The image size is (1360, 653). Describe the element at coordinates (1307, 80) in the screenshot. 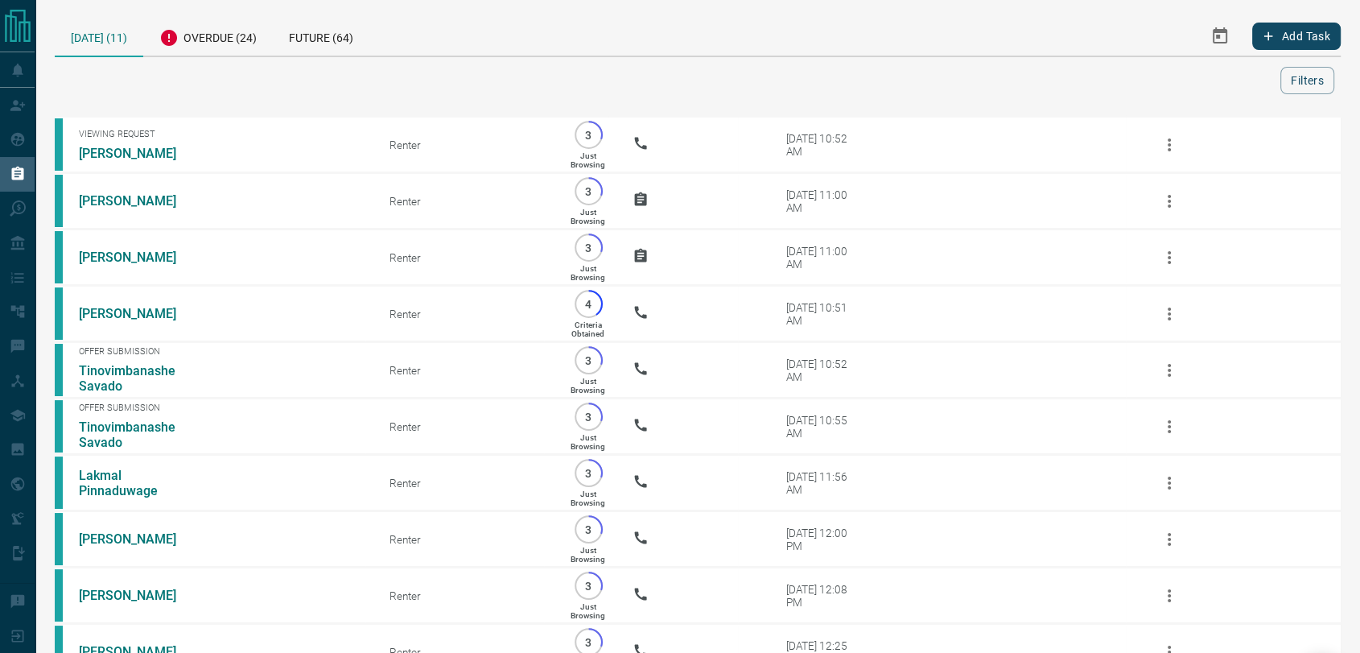

I see `button: Filters` at that location.